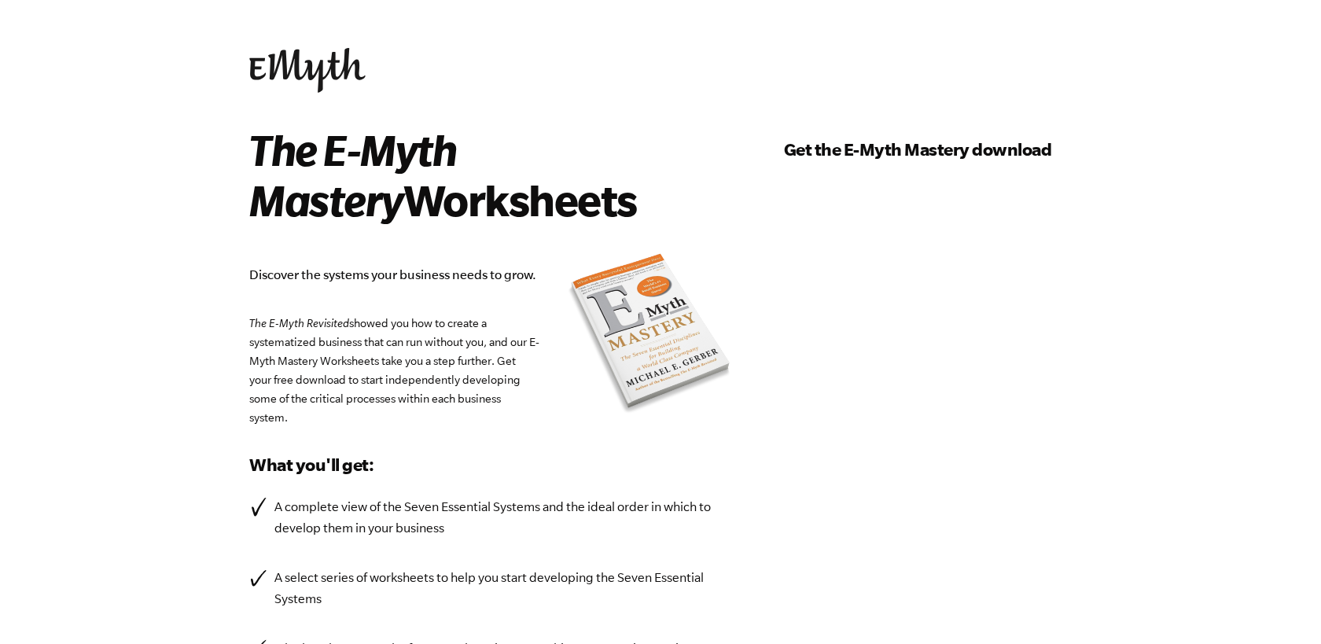  What do you see at coordinates (481, 175) in the screenshot?
I see `h2: Worksheets` at bounding box center [481, 175].